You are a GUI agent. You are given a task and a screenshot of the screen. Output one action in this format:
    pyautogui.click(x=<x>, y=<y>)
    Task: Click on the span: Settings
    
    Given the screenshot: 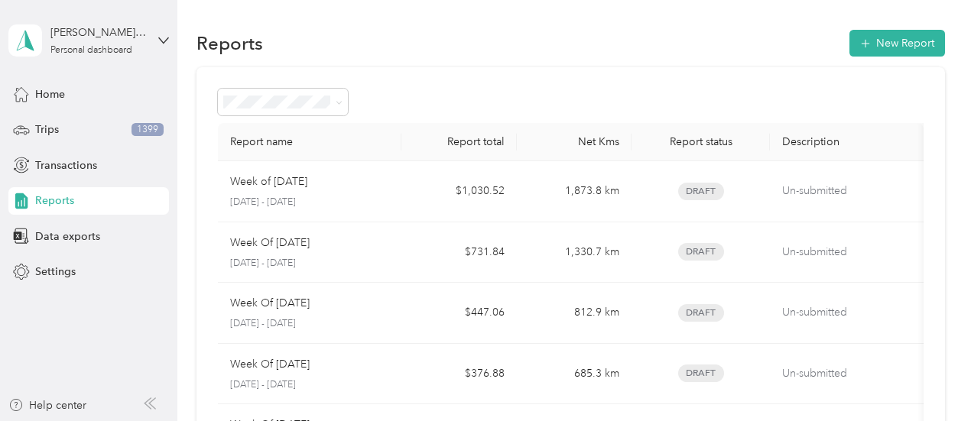 What is the action you would take?
    pyautogui.click(x=55, y=271)
    